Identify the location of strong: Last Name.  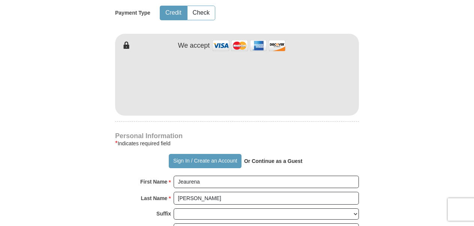
(154, 198).